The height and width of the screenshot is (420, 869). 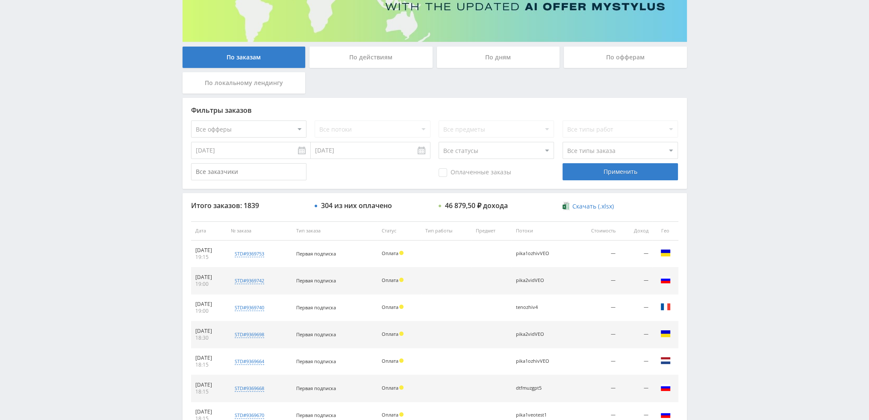 What do you see at coordinates (475, 173) in the screenshot?
I see `span: Оплаченные заказы` at bounding box center [475, 173].